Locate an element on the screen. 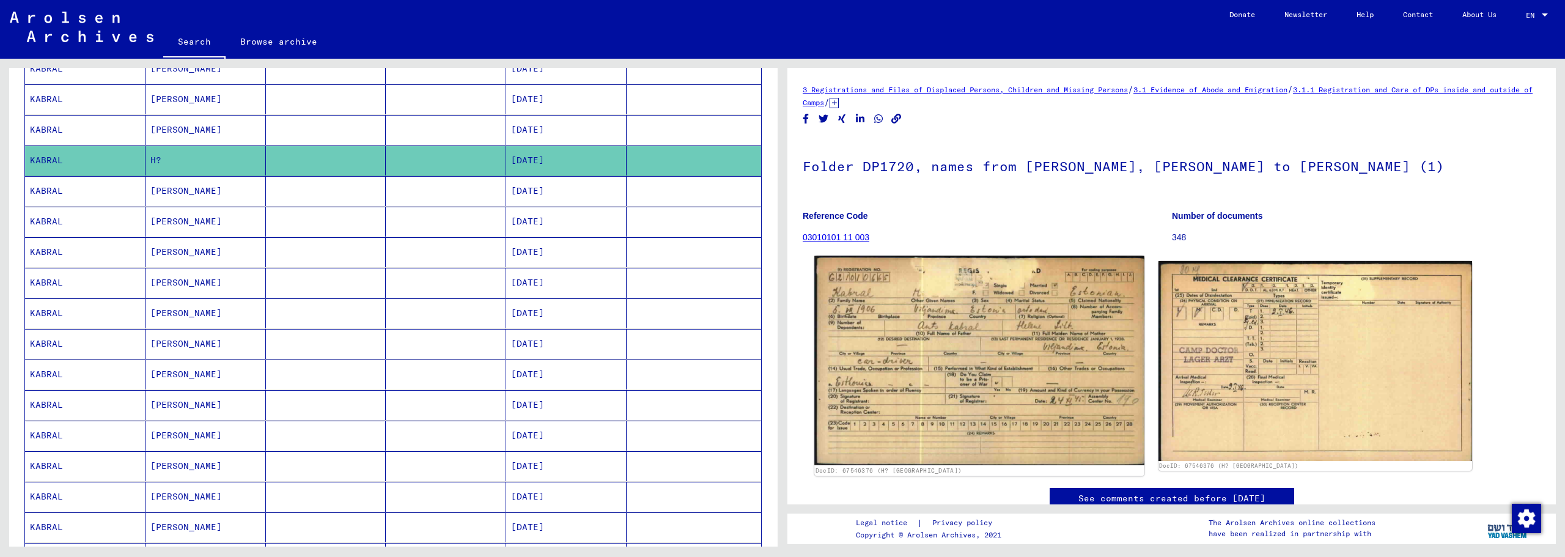  a: 3 Registrations and Files of Displaced Persons, Children and Missing Persons is located at coordinates (965, 89).